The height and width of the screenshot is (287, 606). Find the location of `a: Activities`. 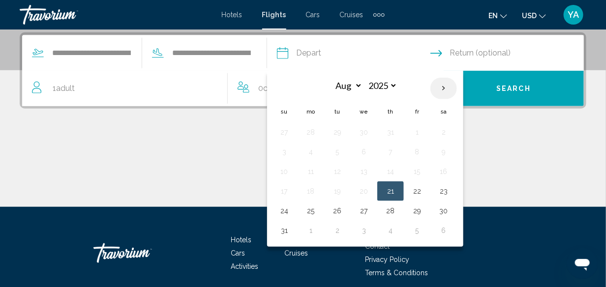

a: Activities is located at coordinates (245, 267).